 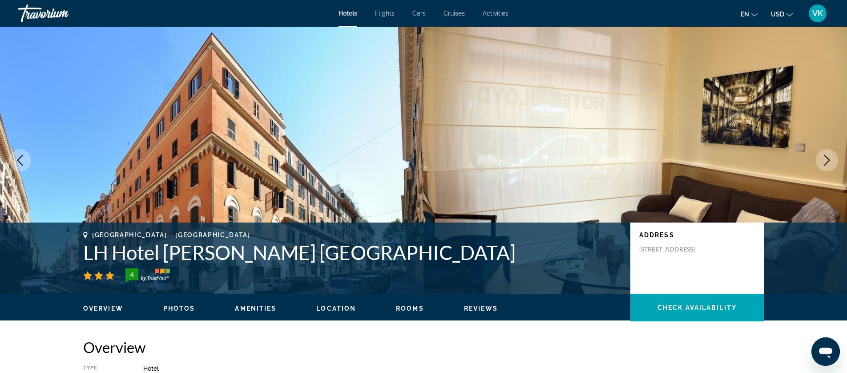 What do you see at coordinates (102, 369) in the screenshot?
I see `div: Type` at bounding box center [102, 369].